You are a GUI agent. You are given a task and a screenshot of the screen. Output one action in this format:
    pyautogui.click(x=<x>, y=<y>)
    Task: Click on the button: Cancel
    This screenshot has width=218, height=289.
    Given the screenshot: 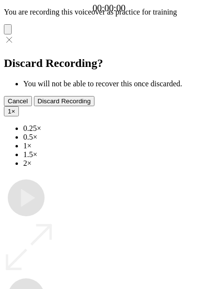 What is the action you would take?
    pyautogui.click(x=18, y=101)
    